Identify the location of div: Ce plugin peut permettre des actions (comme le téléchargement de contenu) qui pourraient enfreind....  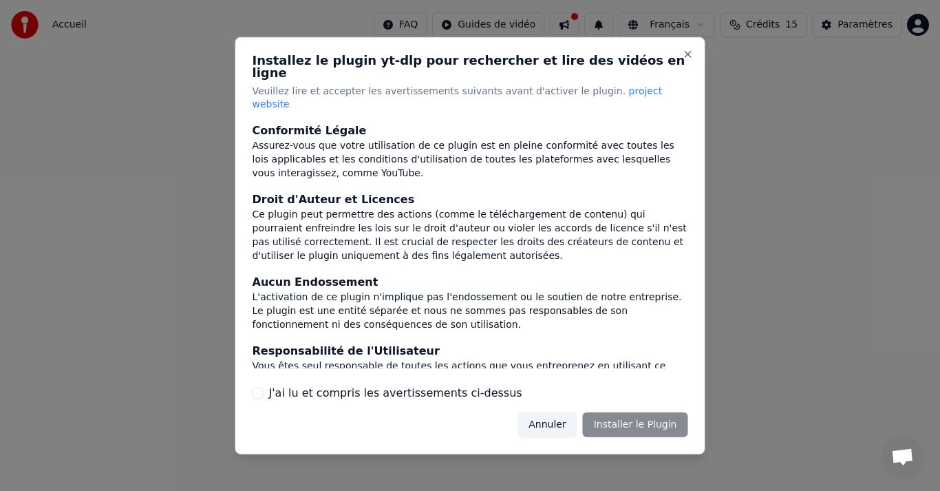
(470, 235).